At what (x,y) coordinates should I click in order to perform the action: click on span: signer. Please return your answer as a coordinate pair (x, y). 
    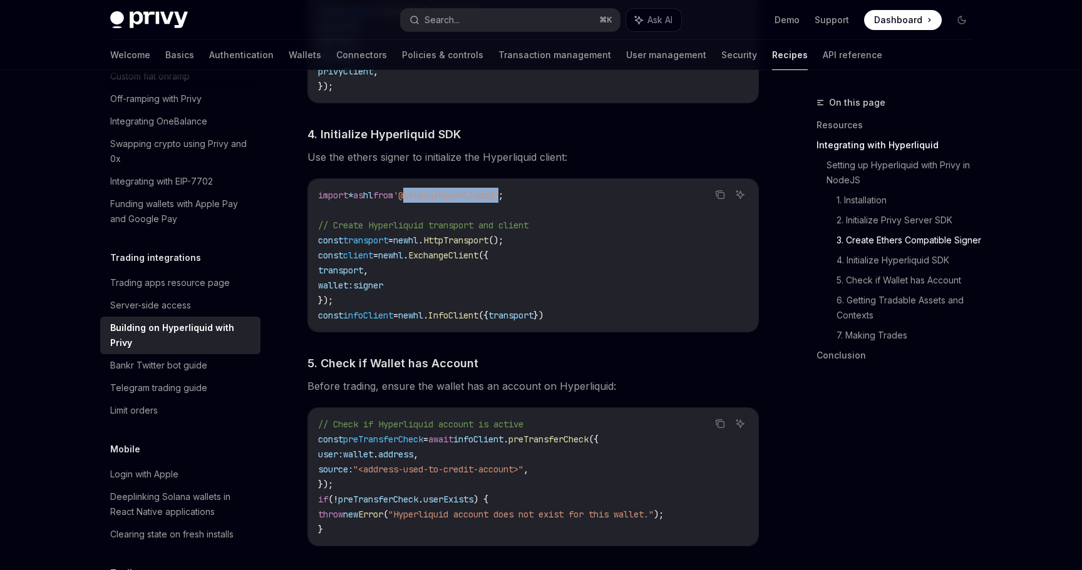
    Looking at the image, I should click on (368, 286).